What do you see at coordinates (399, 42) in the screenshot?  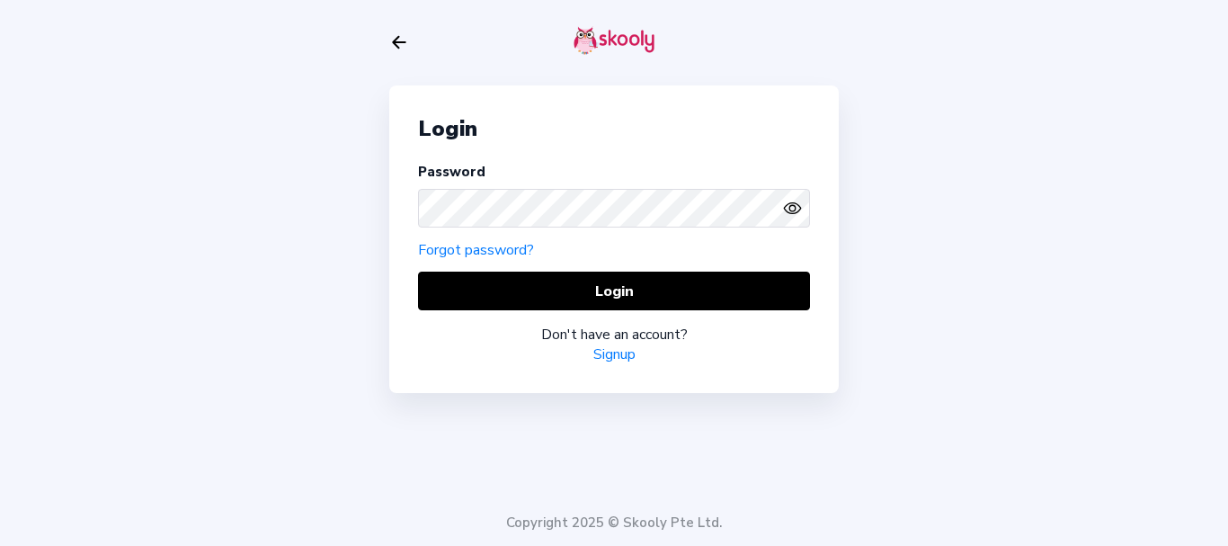 I see `ion-icon: arrow back outline` at bounding box center [399, 42].